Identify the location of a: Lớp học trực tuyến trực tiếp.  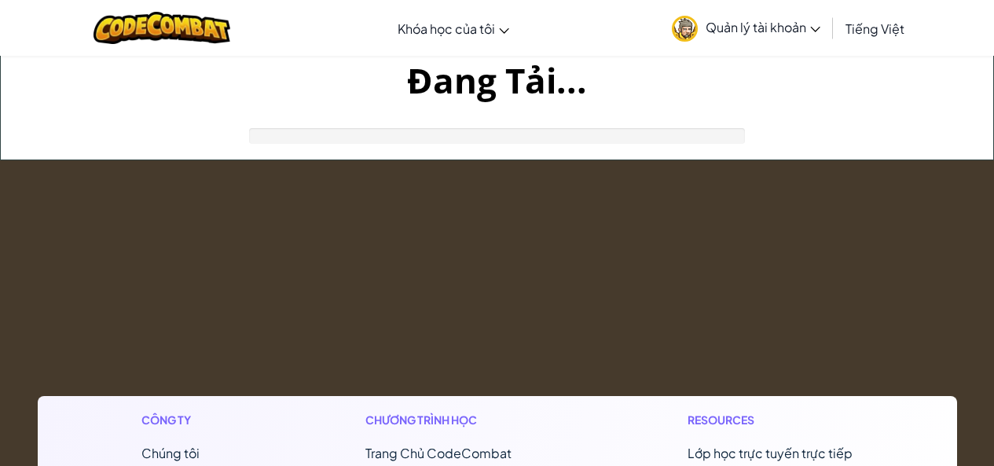
(770, 452).